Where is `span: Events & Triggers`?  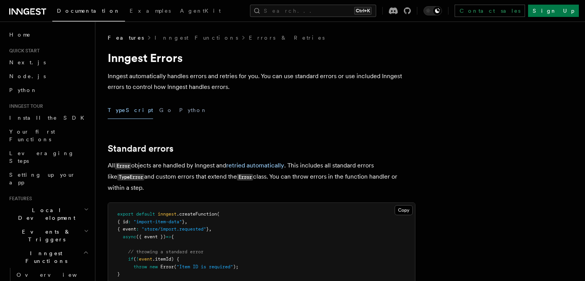 span: Events & Triggers is located at coordinates (45, 235).